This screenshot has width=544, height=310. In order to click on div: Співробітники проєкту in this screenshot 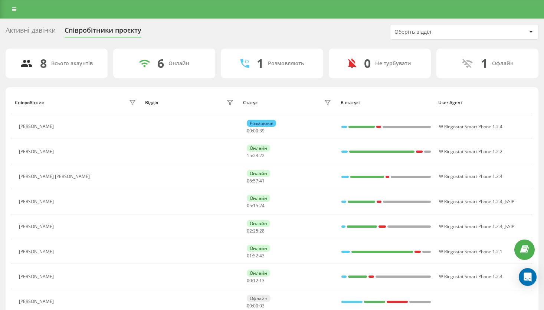, I will do `click(103, 32)`.